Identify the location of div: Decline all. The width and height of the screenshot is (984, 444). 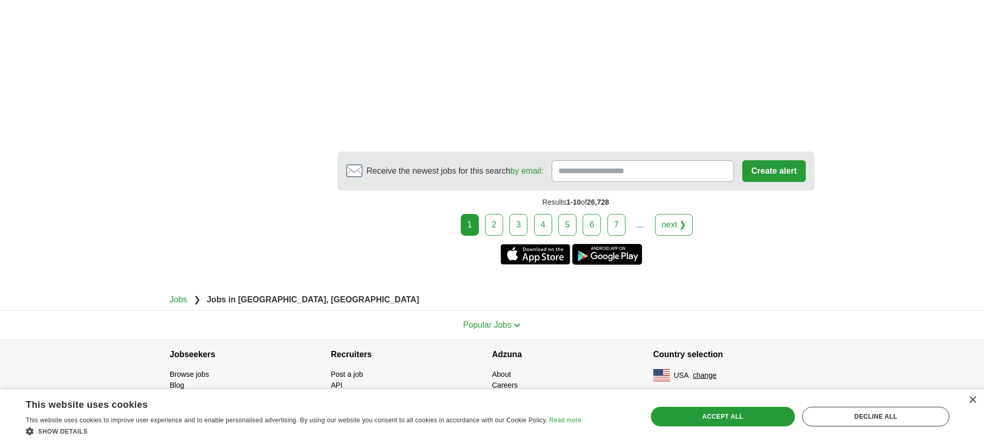
(876, 416).